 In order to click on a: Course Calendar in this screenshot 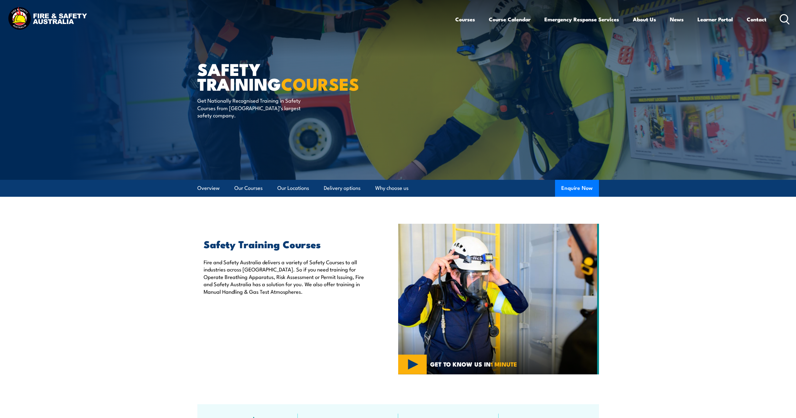, I will do `click(509, 19)`.